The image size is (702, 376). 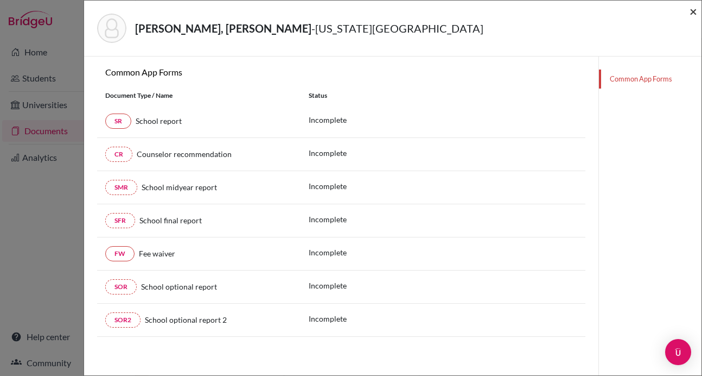 What do you see at coordinates (120, 253) in the screenshot?
I see `a: FW` at bounding box center [120, 253].